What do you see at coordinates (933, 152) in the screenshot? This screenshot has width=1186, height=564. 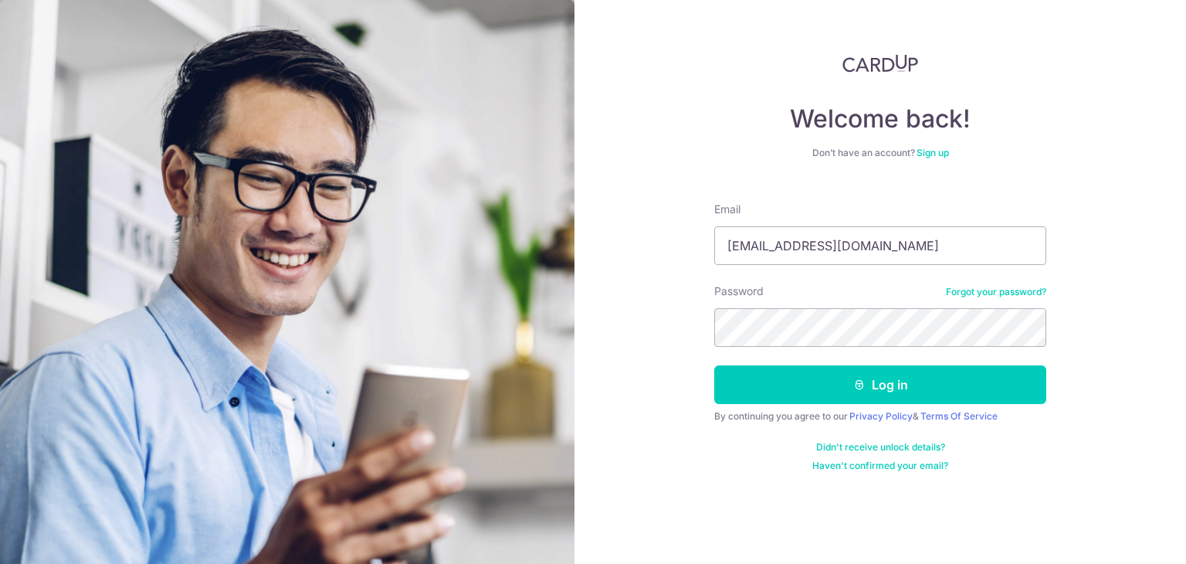 I see `a: Sign up` at bounding box center [933, 152].